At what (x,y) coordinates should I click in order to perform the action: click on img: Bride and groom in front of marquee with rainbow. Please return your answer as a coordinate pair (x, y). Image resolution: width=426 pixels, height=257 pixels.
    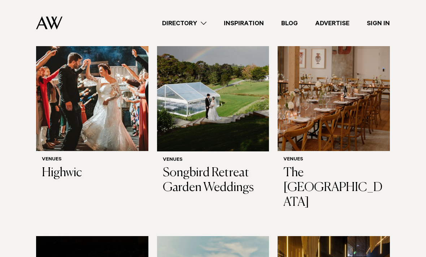
    Looking at the image, I should click on (213, 76).